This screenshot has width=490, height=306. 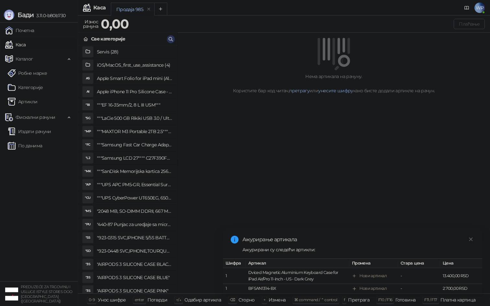 I want to click on td: BFSAN1314-BX, so click(x=297, y=289).